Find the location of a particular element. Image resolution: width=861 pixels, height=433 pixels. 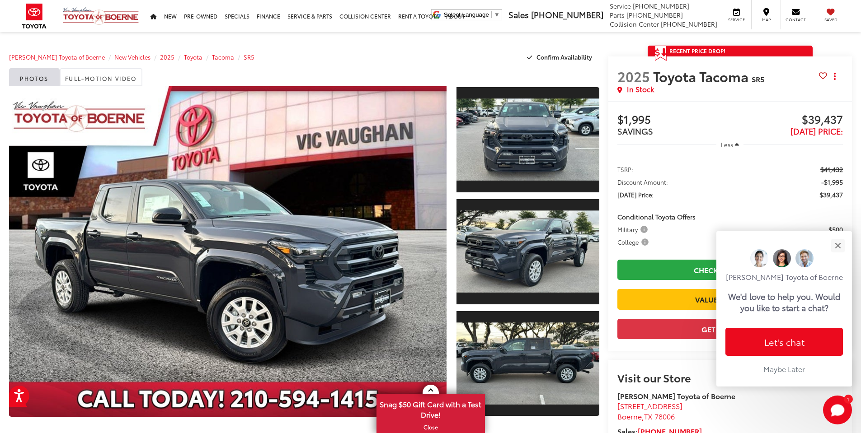

span: Snag $50 Gift Card with a Test Drive! is located at coordinates (431, 408).